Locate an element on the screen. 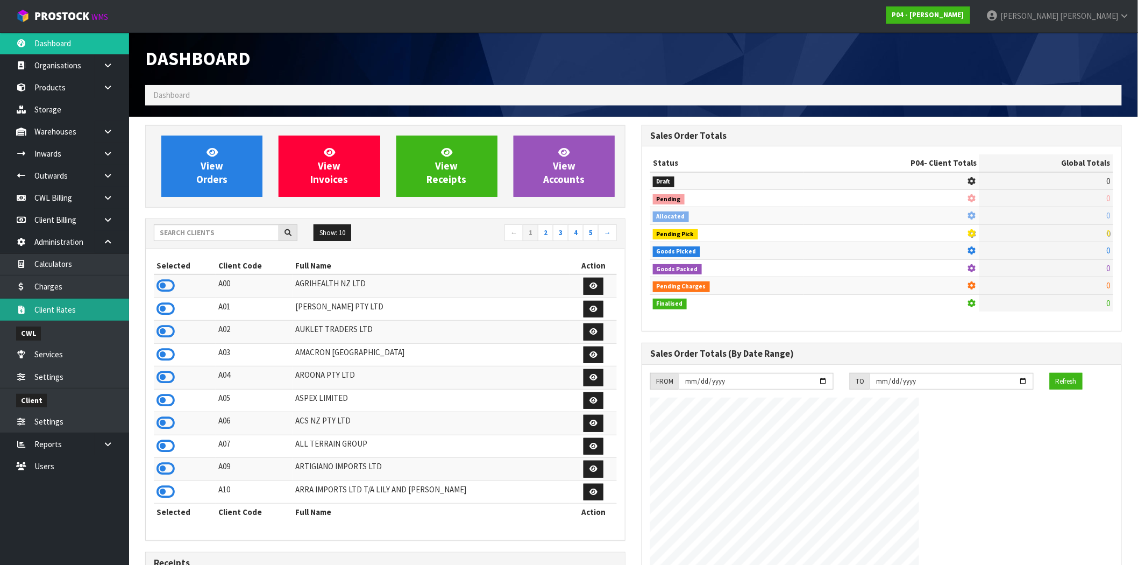 The image size is (1138, 565). td: A09 is located at coordinates (254, 469).